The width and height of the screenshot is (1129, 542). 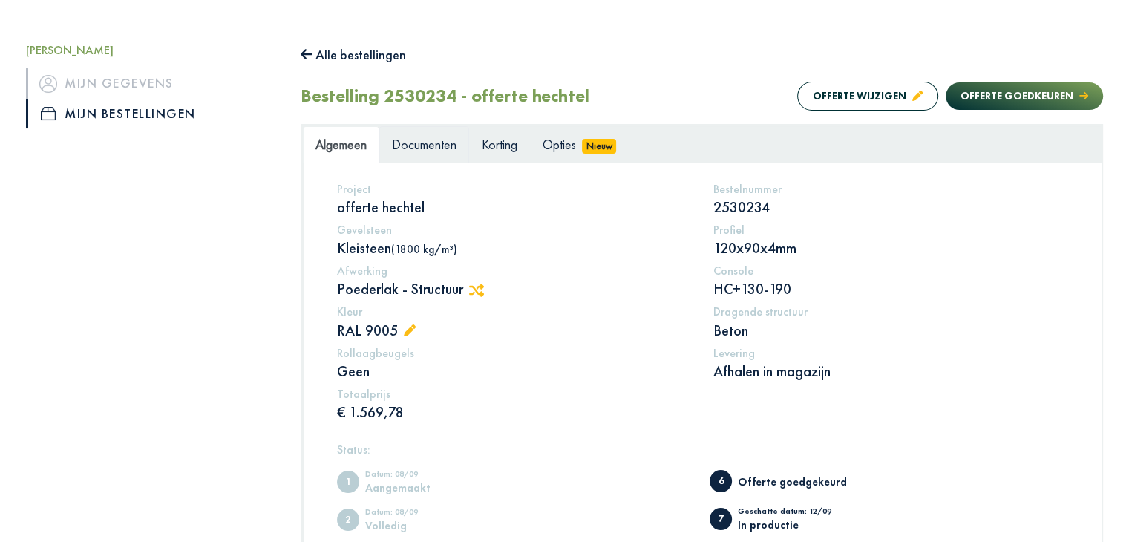 What do you see at coordinates (426, 487) in the screenshot?
I see `div: Aangemaakt` at bounding box center [426, 487].